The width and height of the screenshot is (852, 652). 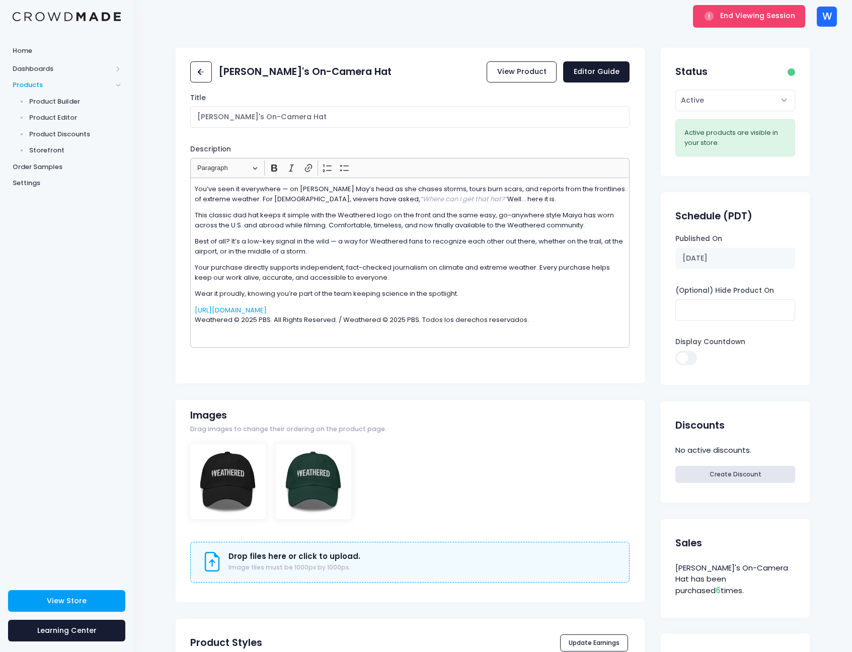 I want to click on span: Product Discounts, so click(x=75, y=134).